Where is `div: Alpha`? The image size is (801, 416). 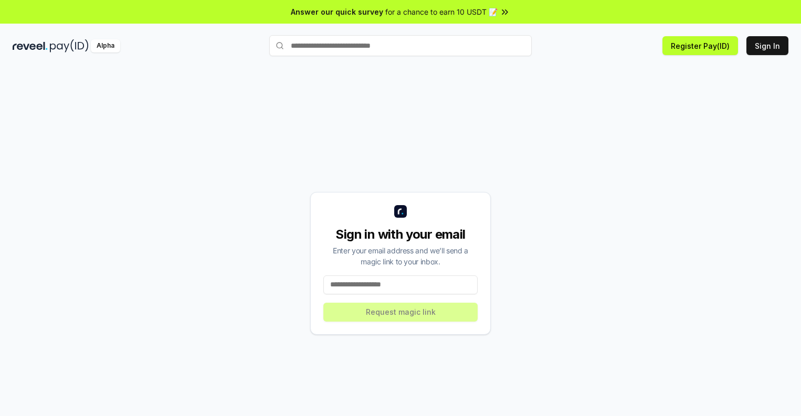
div: Alpha is located at coordinates (105, 46).